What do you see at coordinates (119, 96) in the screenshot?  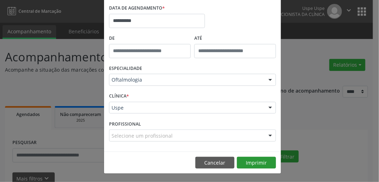 I see `label: CLÍNICA` at bounding box center [119, 96].